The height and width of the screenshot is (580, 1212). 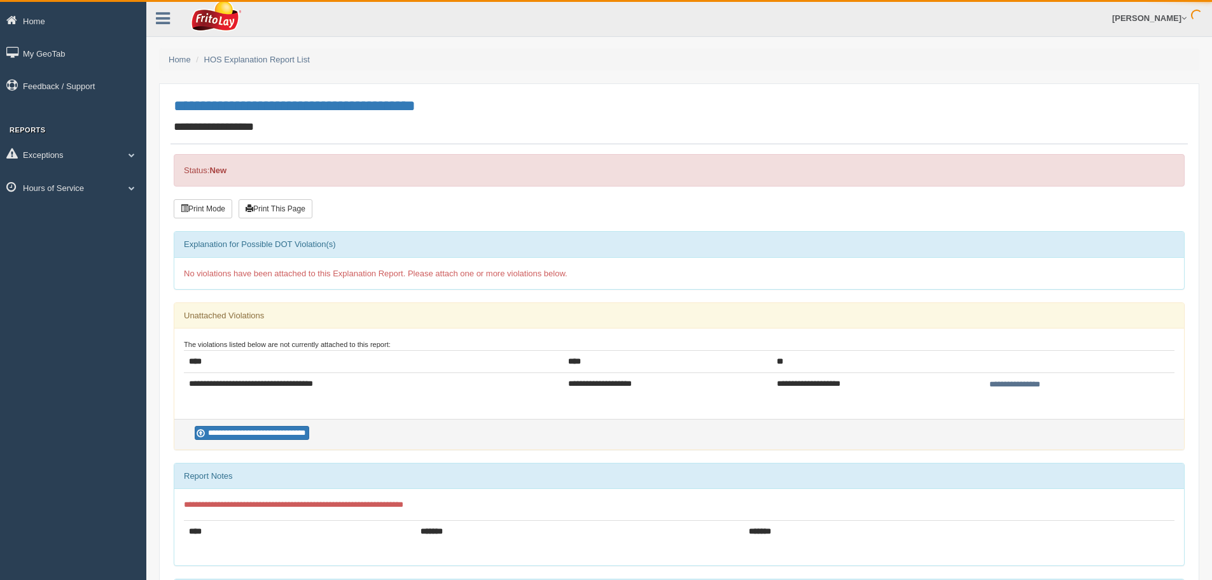 What do you see at coordinates (679, 244) in the screenshot?
I see `div: Explanation for Possible DOT Violation(s)` at bounding box center [679, 244].